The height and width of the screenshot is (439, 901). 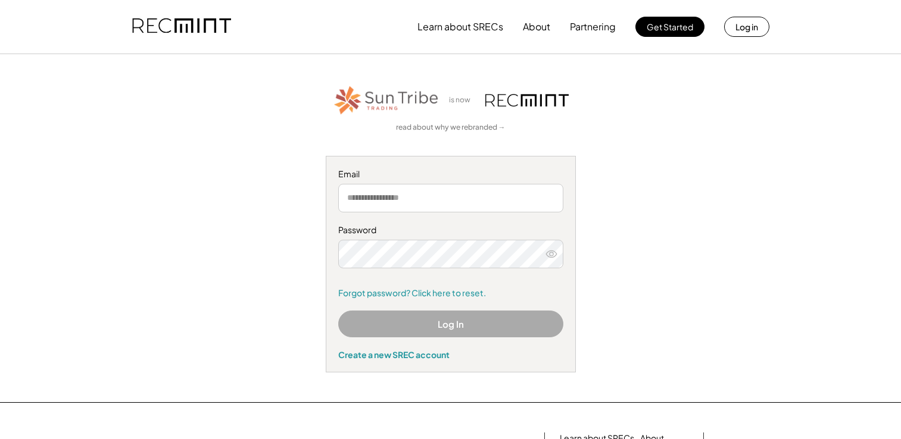 What do you see at coordinates (451, 355) in the screenshot?
I see `div: Create a new SREC account` at bounding box center [451, 355].